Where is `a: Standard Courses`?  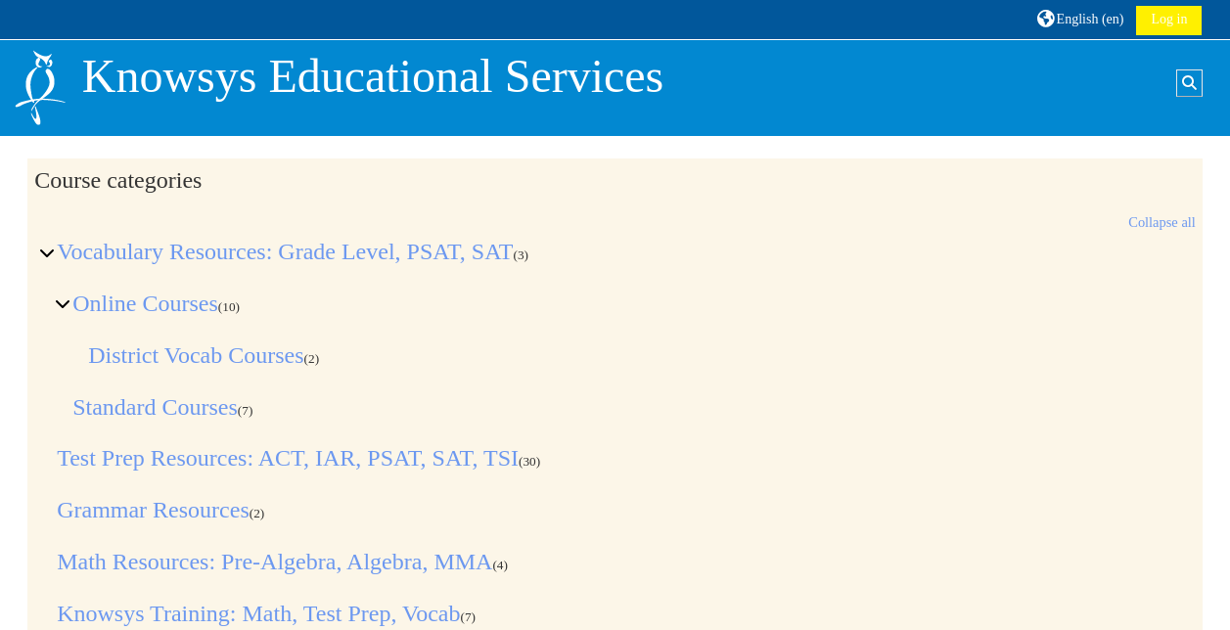 a: Standard Courses is located at coordinates (155, 407).